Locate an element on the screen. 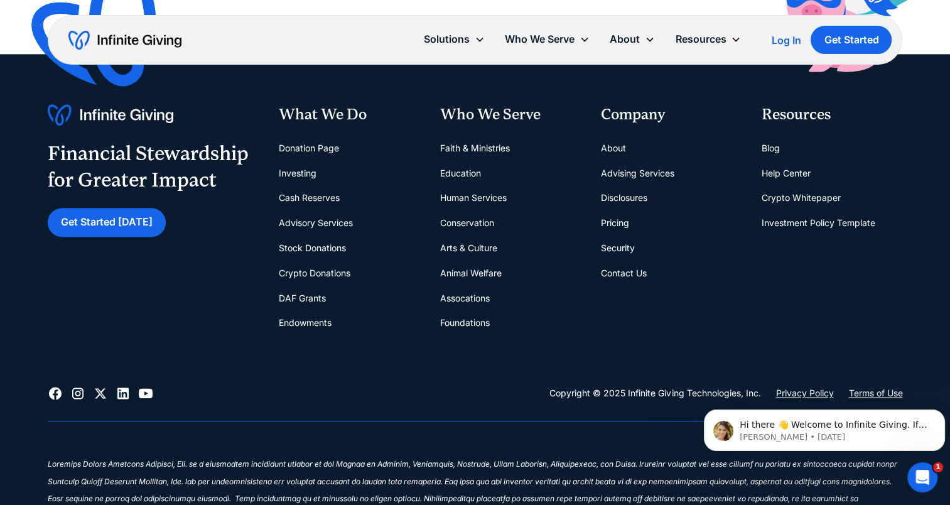 The image size is (950, 505). div: What We Do is located at coordinates (349, 115).